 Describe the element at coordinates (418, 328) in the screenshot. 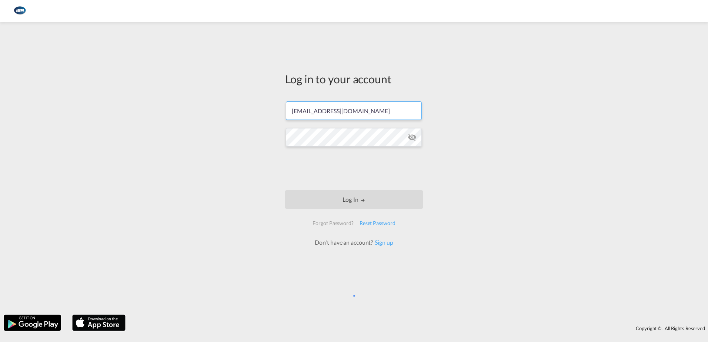

I see `div: Copyright © . All Rights Reserved` at that location.